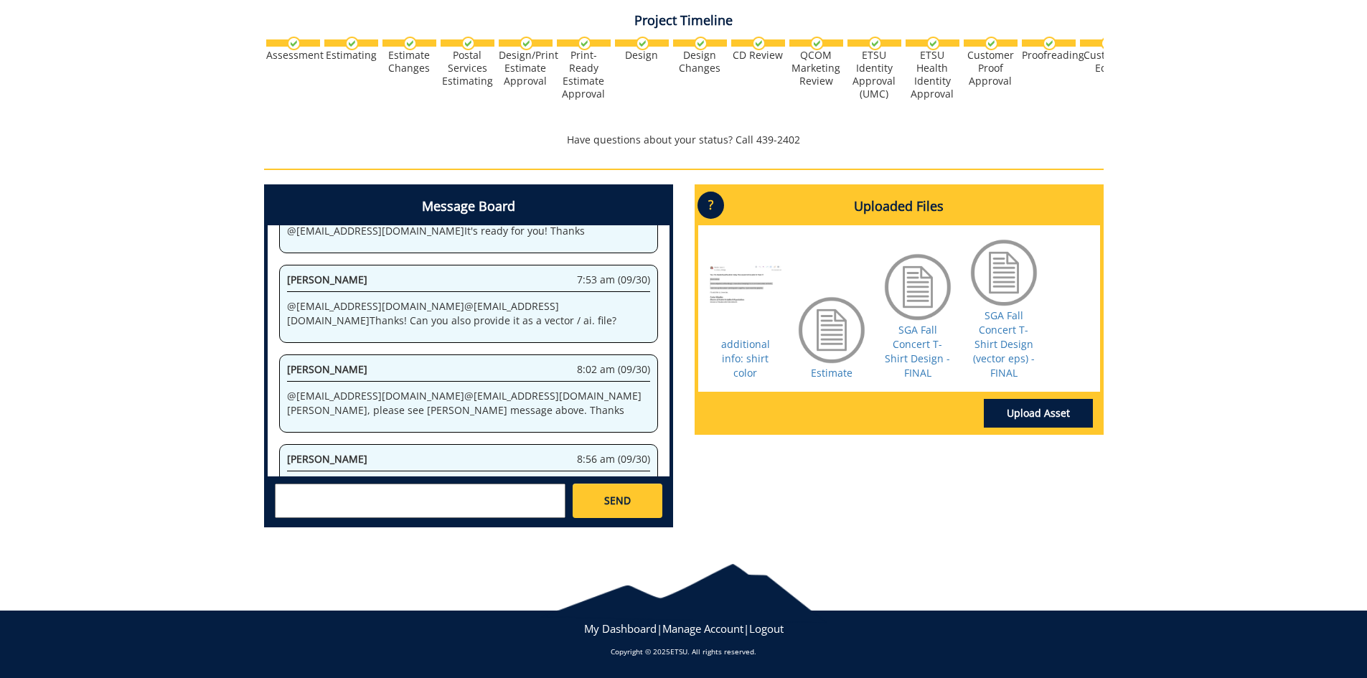 This screenshot has width=1367, height=678. I want to click on div: Estimate Changes, so click(409, 62).